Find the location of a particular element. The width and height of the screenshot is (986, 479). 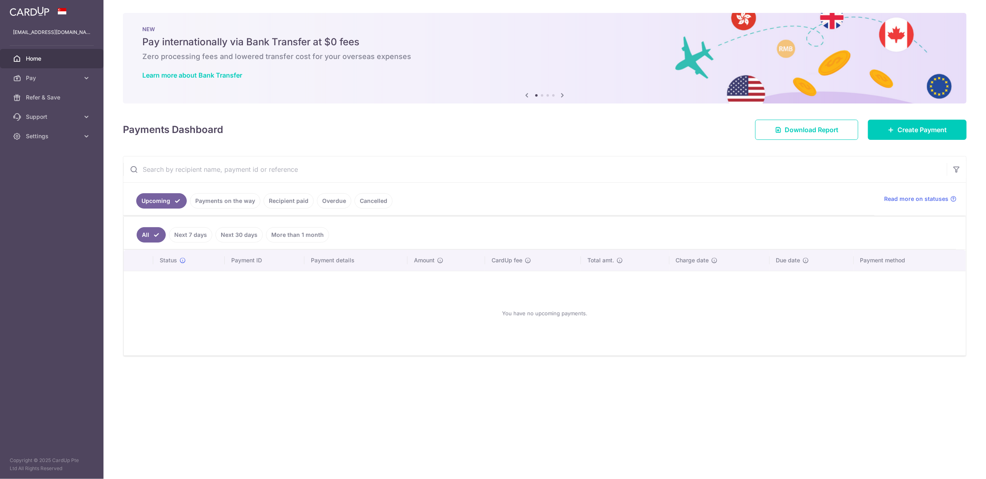

a: Read more on statuses is located at coordinates (920, 199).